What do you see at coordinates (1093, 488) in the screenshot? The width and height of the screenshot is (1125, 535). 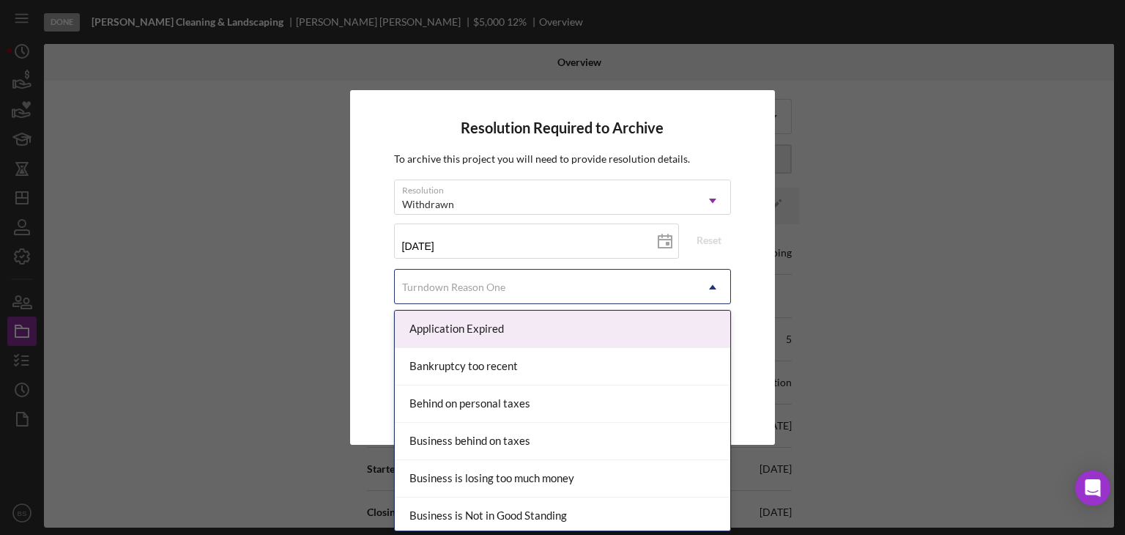 I see `div: Open Intercom Messenger` at bounding box center [1093, 488].